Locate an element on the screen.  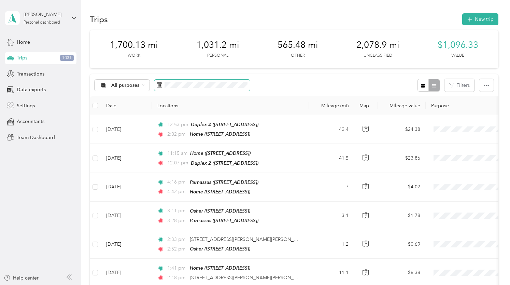
h1: Trips is located at coordinates (99, 19).